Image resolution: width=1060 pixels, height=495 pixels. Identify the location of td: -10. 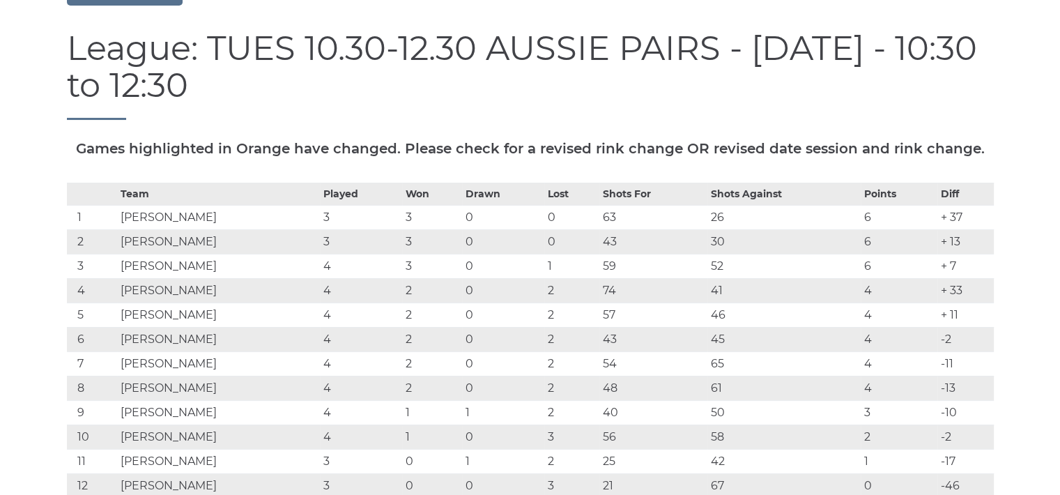
(965, 412).